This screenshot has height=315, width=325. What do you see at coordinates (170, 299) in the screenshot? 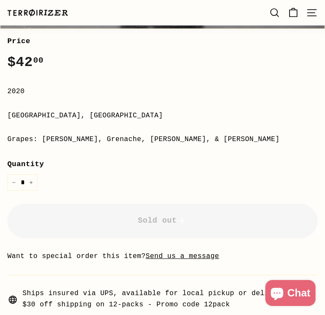
I see `span: Ships insured via UPS, available for local pickup or delivery. Get $30 off shipping on 12-packs -...` at bounding box center [170, 299].